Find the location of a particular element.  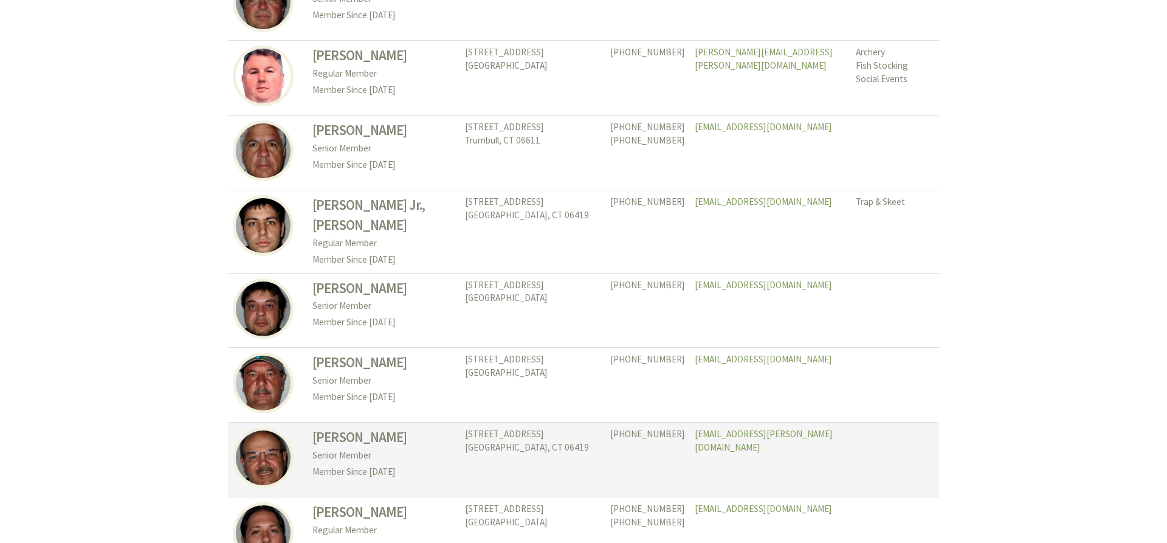

td: Archery Fish Stocking Social Events is located at coordinates (895, 78).